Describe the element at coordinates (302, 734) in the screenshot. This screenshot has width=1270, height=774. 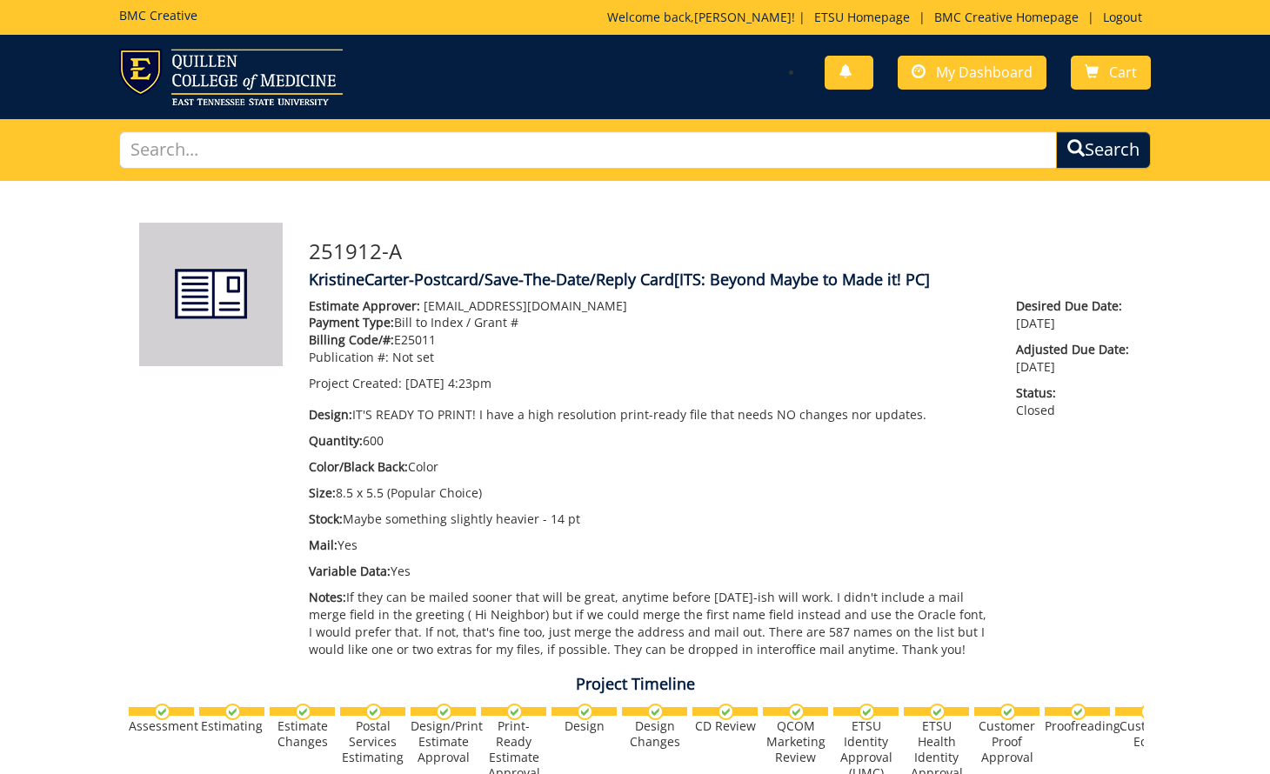
I see `div: Estimate Changes` at that location.